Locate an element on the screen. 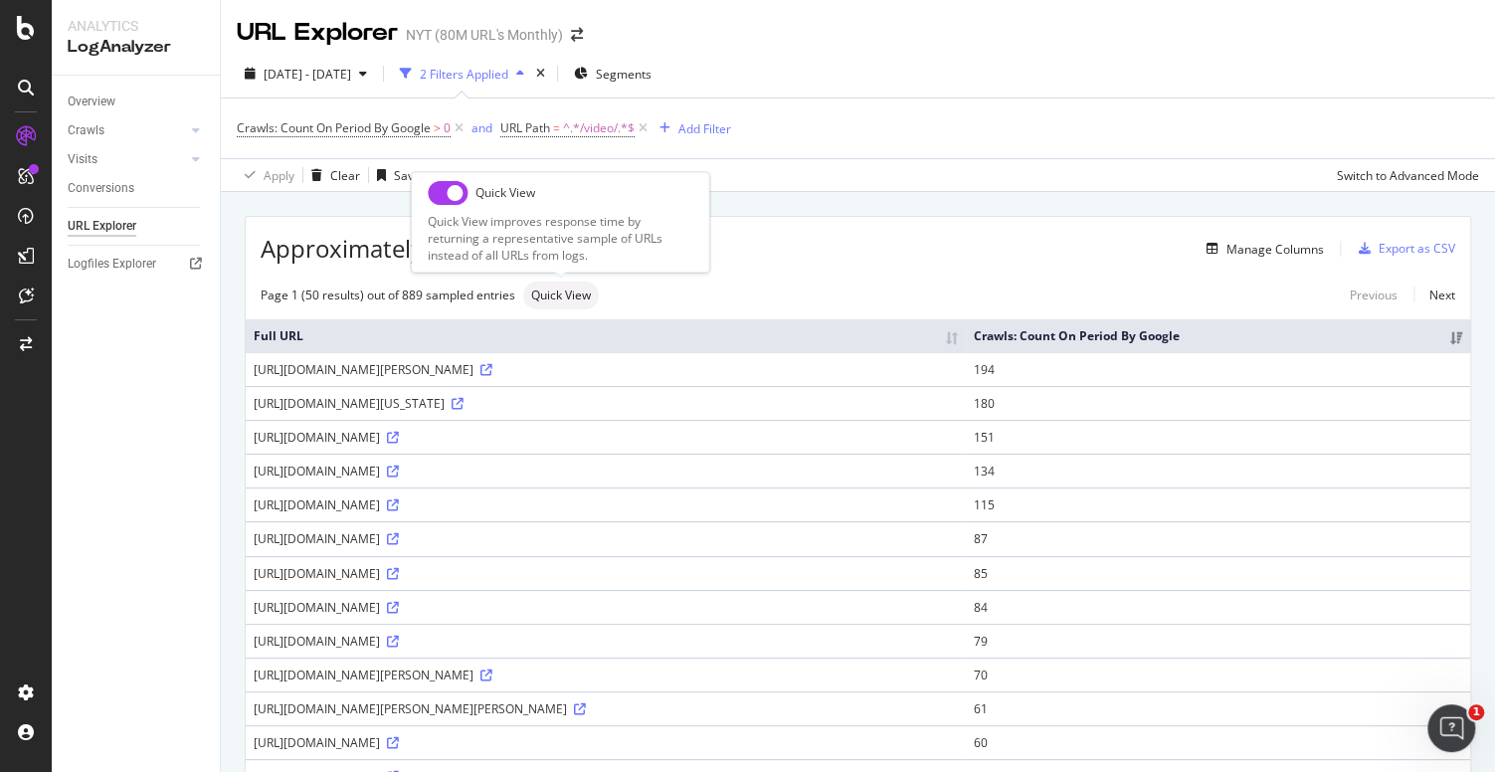 Image resolution: width=1495 pixels, height=772 pixels. button: Add Filter is located at coordinates (691, 128).